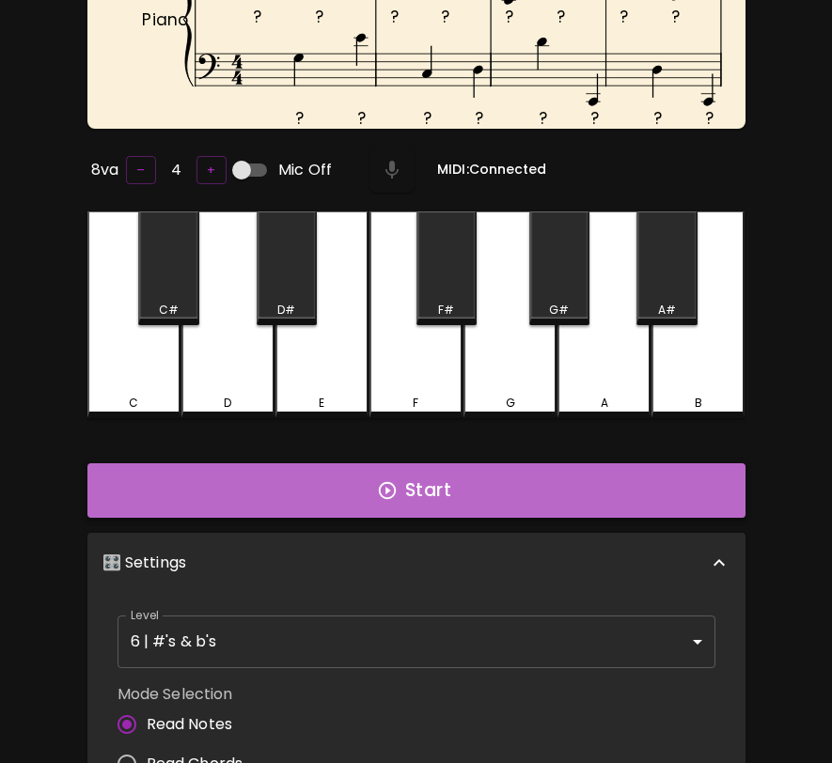 The width and height of the screenshot is (832, 763). What do you see at coordinates (145, 563) in the screenshot?
I see `p: 🎛️ Settings` at bounding box center [145, 563].